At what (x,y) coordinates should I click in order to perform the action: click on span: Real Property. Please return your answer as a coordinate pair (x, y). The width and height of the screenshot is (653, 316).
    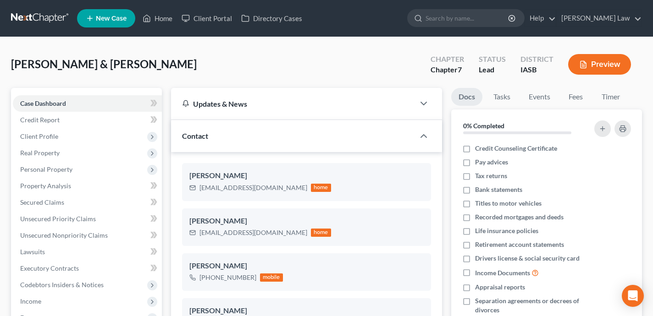
    Looking at the image, I should click on (40, 153).